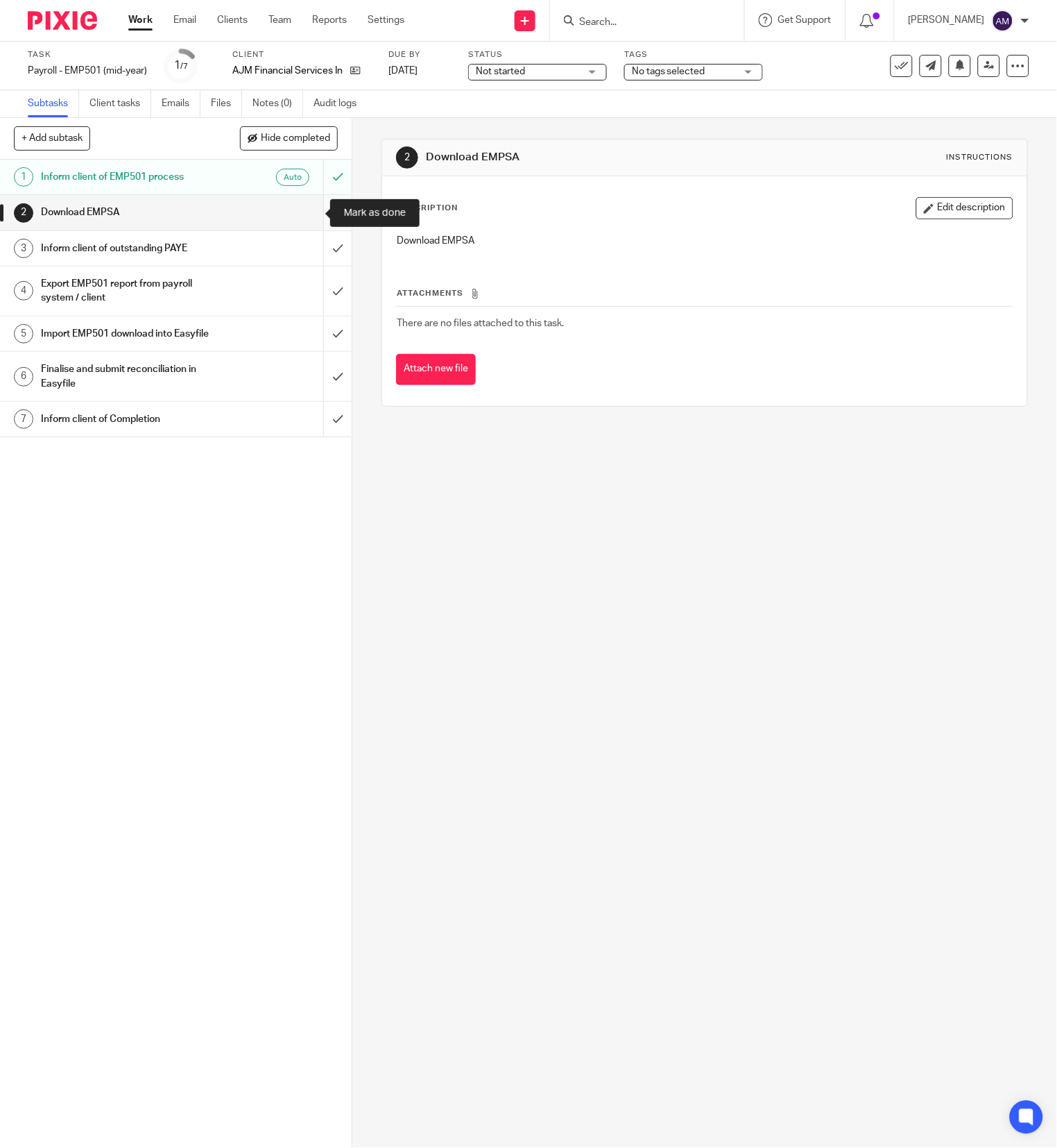 The image size is (1057, 1148). Describe the element at coordinates (295, 139) in the screenshot. I see `span: Hide completed` at that location.